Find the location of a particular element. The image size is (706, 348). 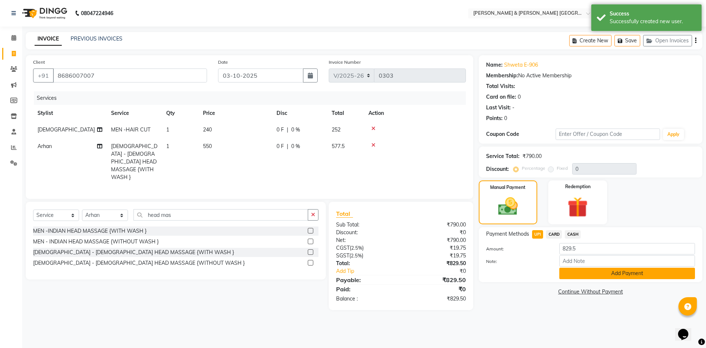

span: MEN -HAIR CUT is located at coordinates (131, 129).